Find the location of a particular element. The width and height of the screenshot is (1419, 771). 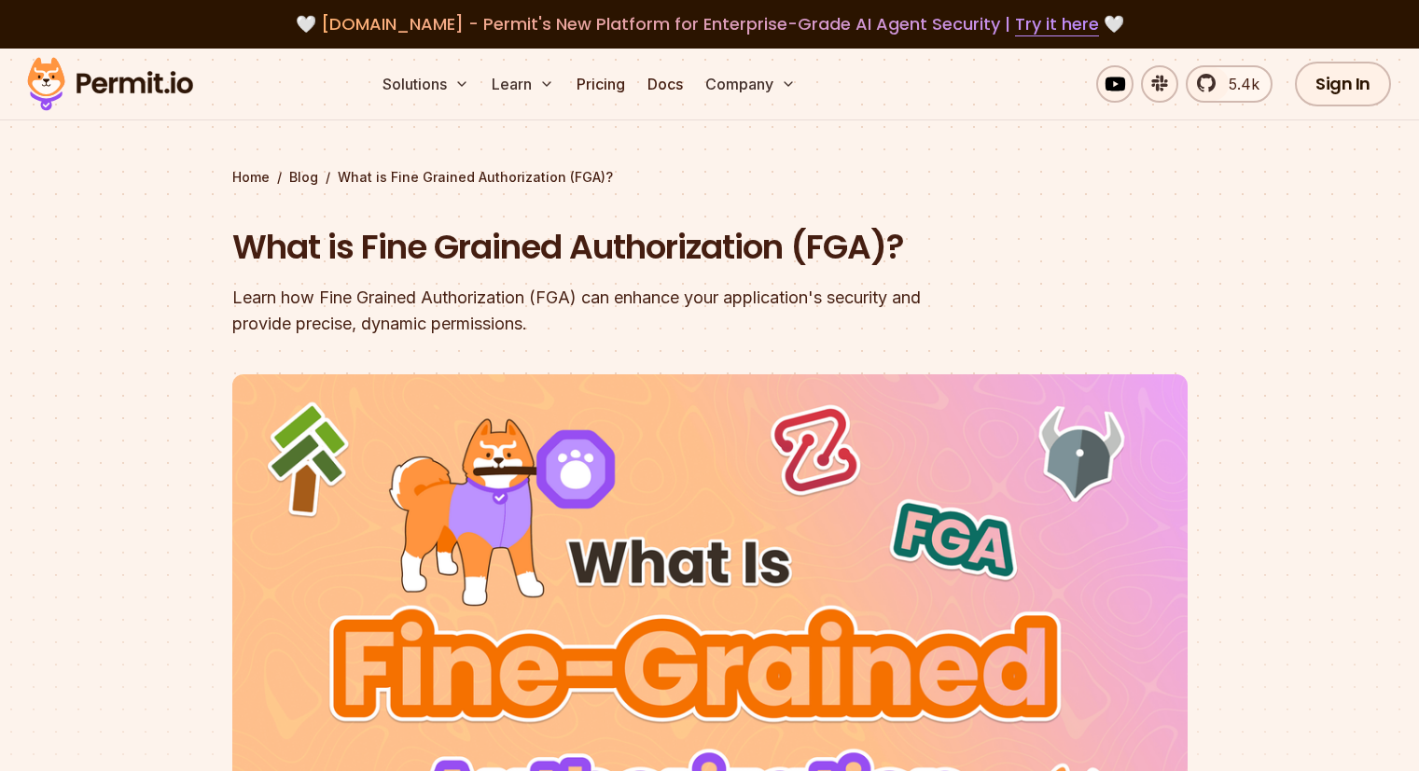

a: Try it here is located at coordinates (1057, 24).